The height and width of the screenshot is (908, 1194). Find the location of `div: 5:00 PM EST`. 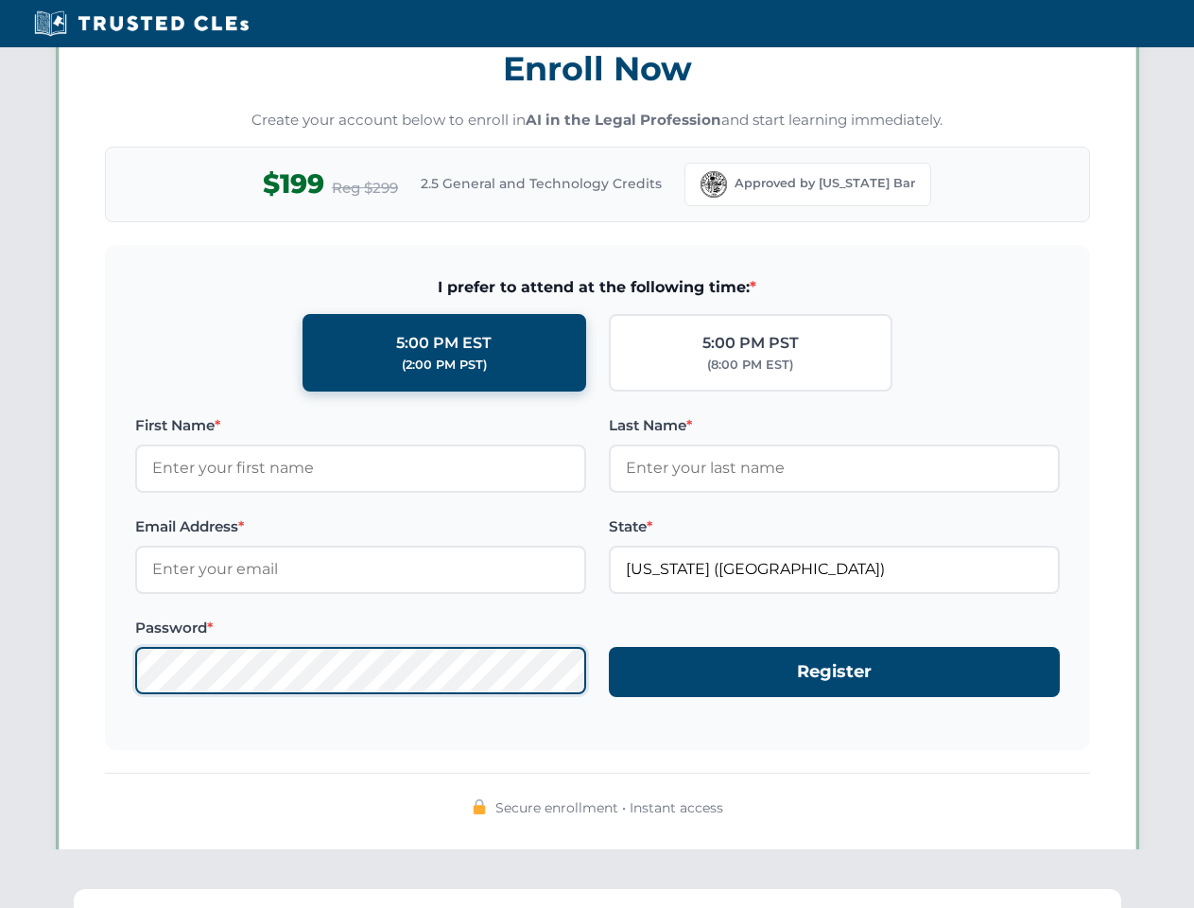

div: 5:00 PM EST is located at coordinates (443, 343).